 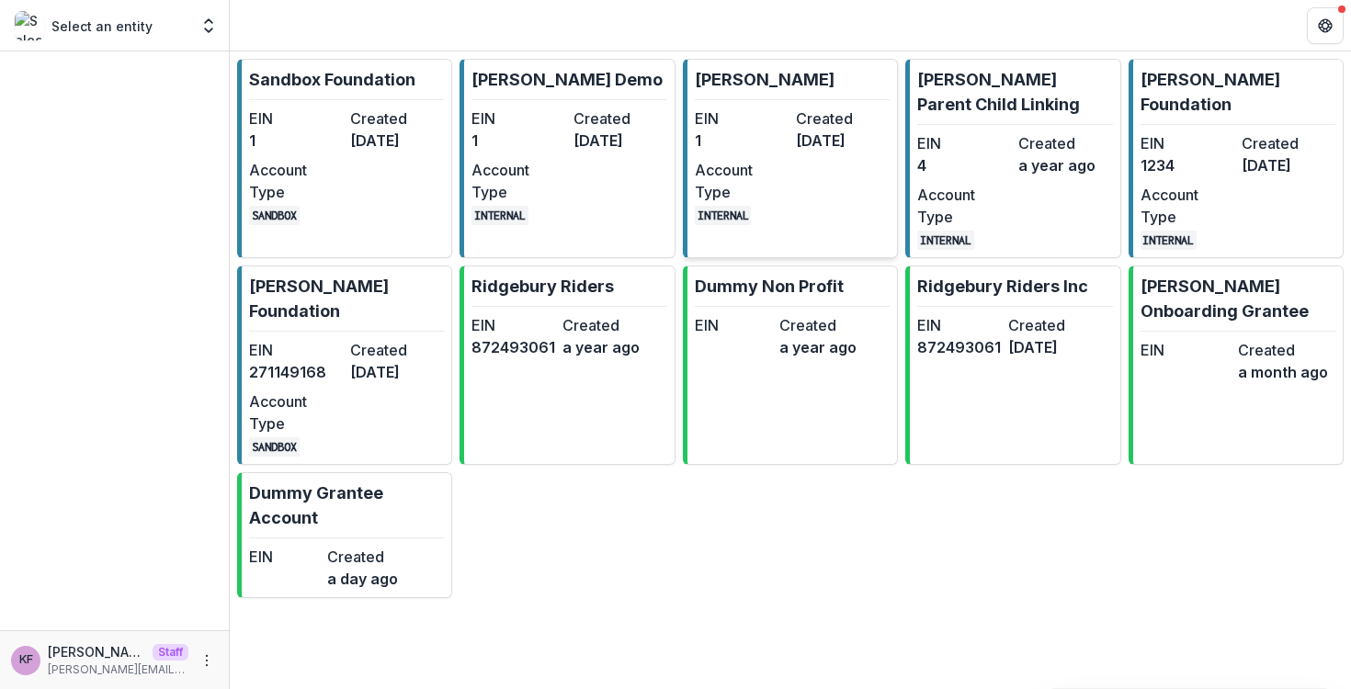 What do you see at coordinates (207, 661) in the screenshot?
I see `button: More` at bounding box center [207, 661].